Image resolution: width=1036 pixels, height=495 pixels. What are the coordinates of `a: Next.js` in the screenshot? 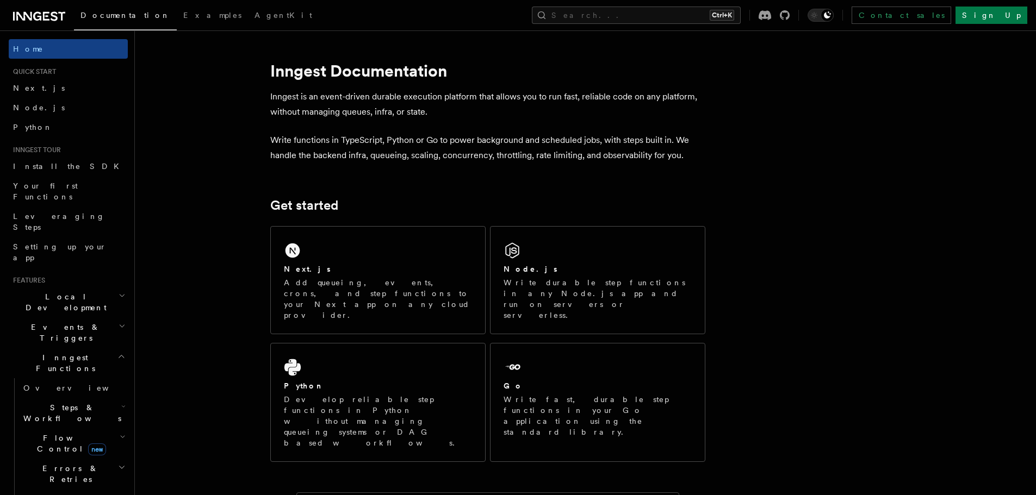 It's located at (68, 88).